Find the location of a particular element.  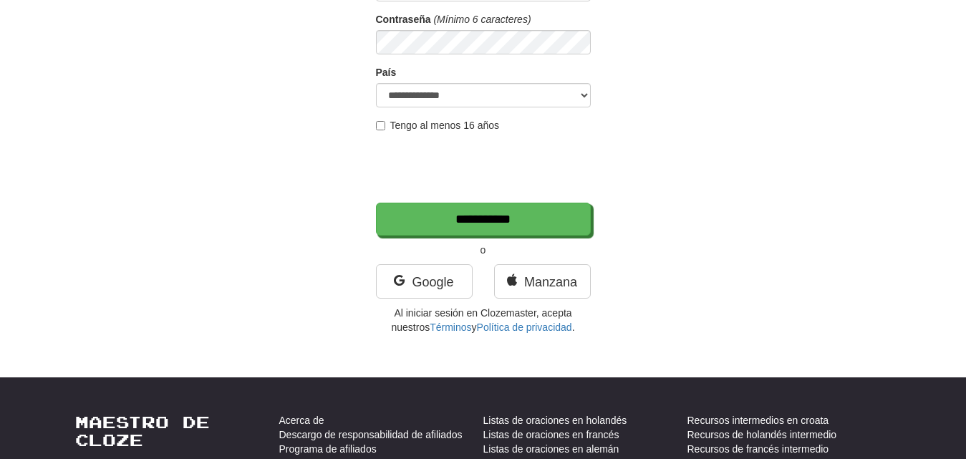

font: País is located at coordinates (386, 72).